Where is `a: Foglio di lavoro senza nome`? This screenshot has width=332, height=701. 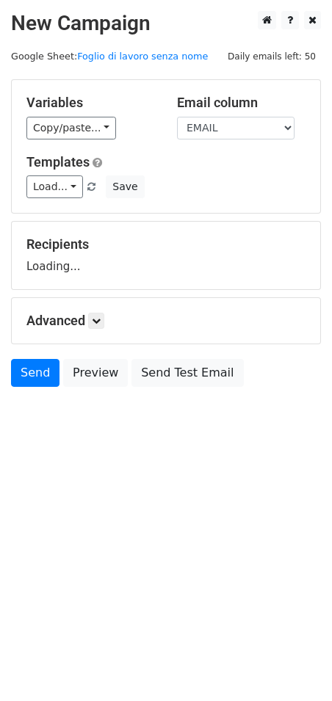
a: Foglio di lavoro senza nome is located at coordinates (142, 56).